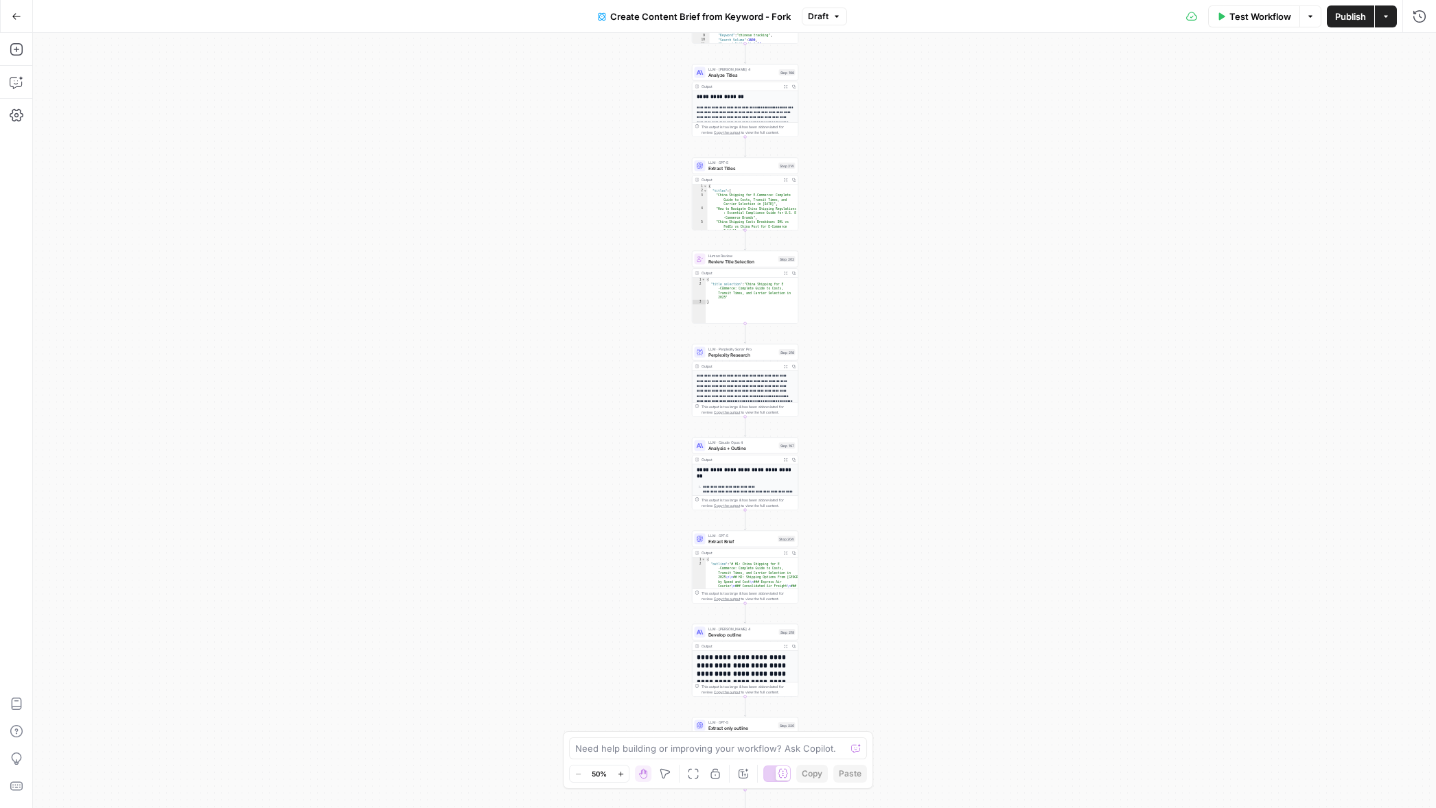 The width and height of the screenshot is (1436, 808). What do you see at coordinates (742, 349) in the screenshot?
I see `span: LLM · Perplexity Sonar Pro` at bounding box center [742, 349].